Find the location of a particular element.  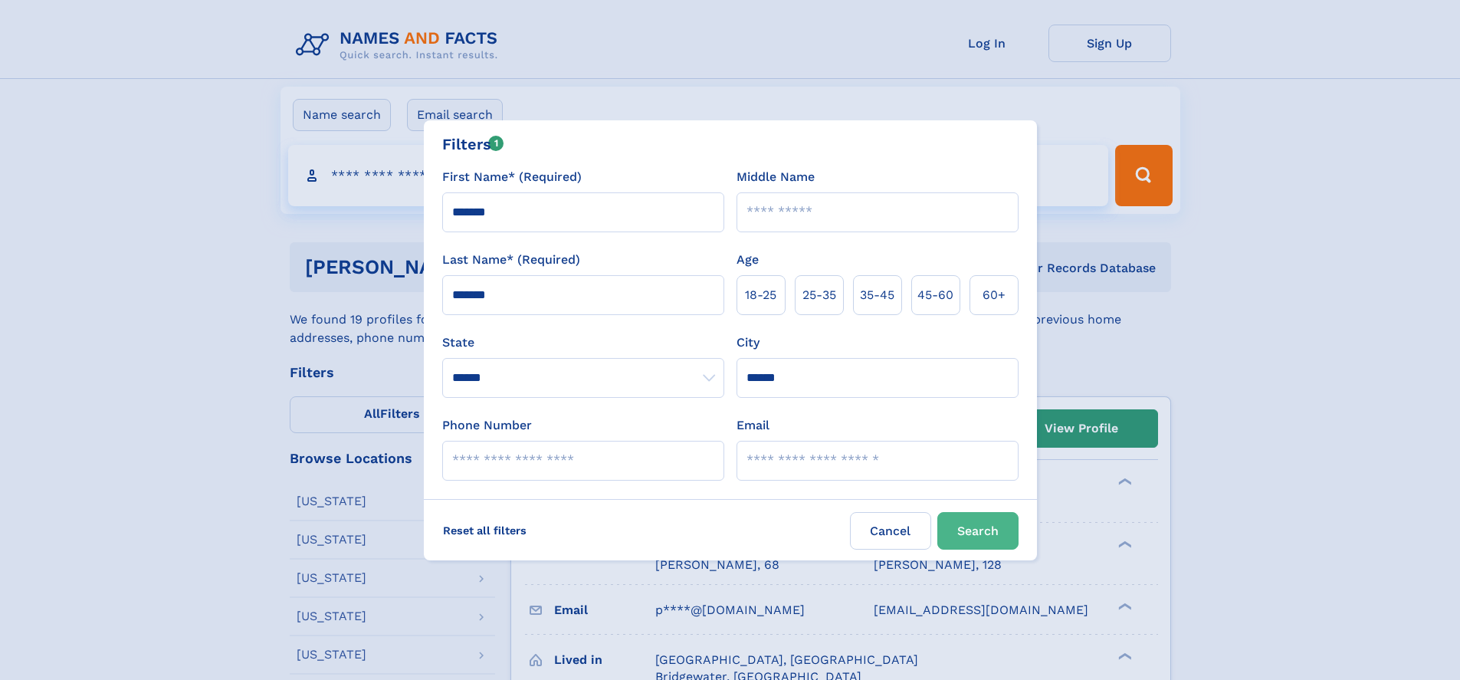

label: Reset all filters is located at coordinates (485, 531).